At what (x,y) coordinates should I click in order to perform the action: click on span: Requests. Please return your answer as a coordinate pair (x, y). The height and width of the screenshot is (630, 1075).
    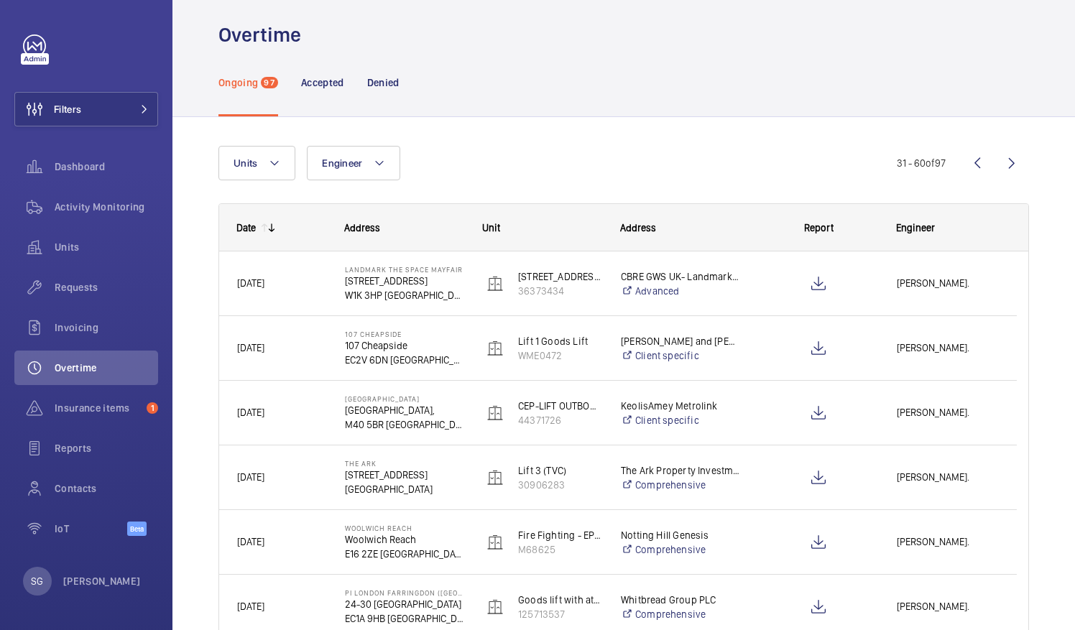
    Looking at the image, I should click on (106, 287).